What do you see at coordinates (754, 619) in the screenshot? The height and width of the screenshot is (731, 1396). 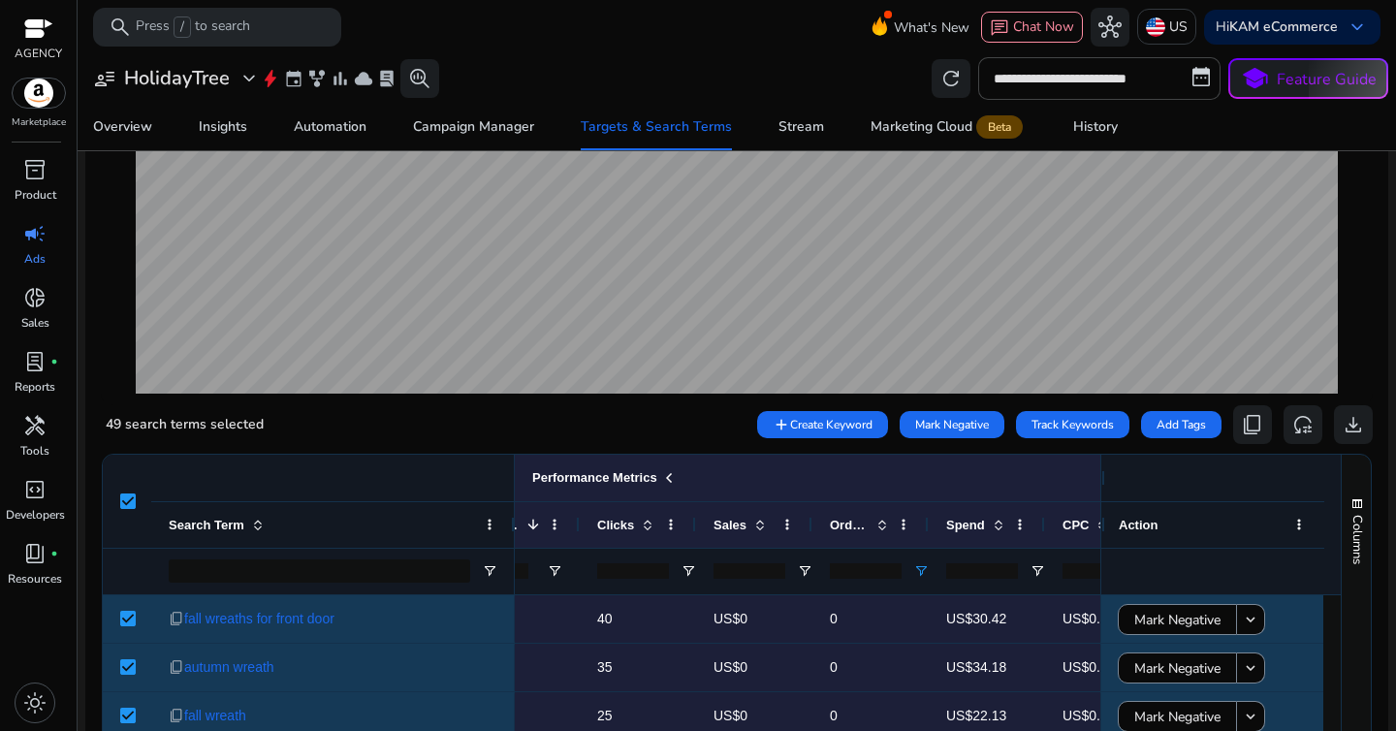 I see `p: US$0` at bounding box center [754, 619].